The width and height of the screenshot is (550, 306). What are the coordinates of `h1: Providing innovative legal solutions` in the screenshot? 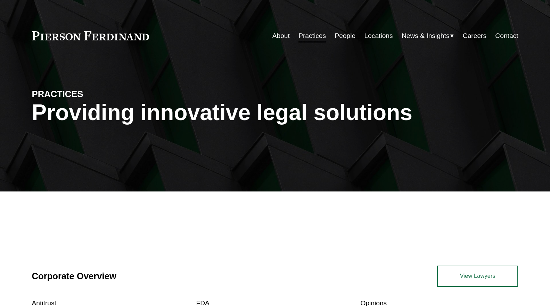 It's located at (275, 112).